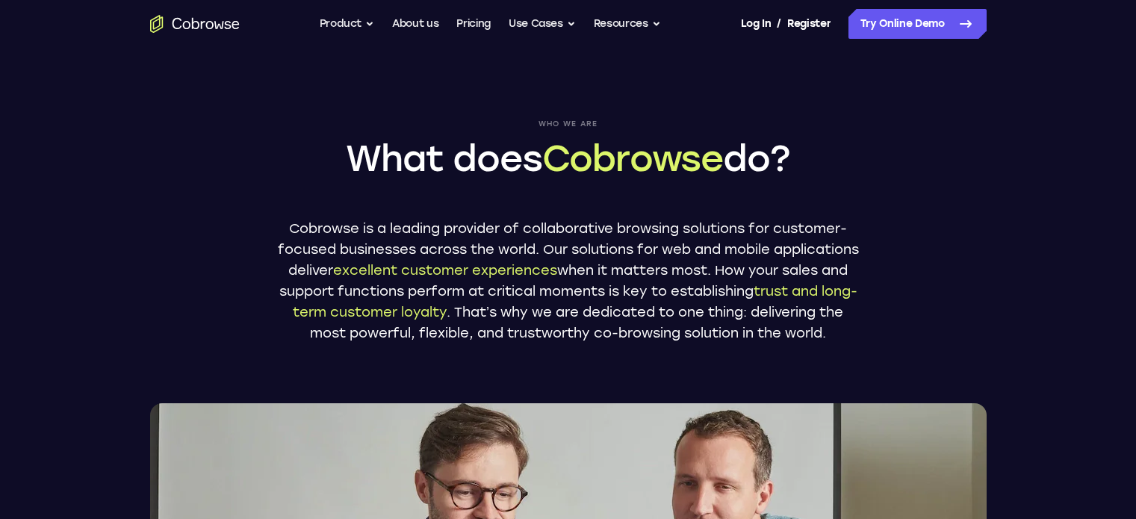 The width and height of the screenshot is (1136, 519). I want to click on a: Pricing, so click(474, 24).